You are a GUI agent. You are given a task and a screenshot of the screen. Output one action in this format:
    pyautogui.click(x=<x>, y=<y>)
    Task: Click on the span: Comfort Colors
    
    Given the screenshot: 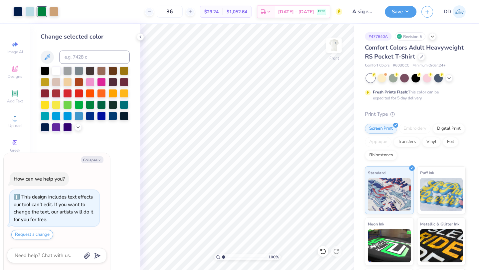 What is the action you would take?
    pyautogui.click(x=378, y=66)
    